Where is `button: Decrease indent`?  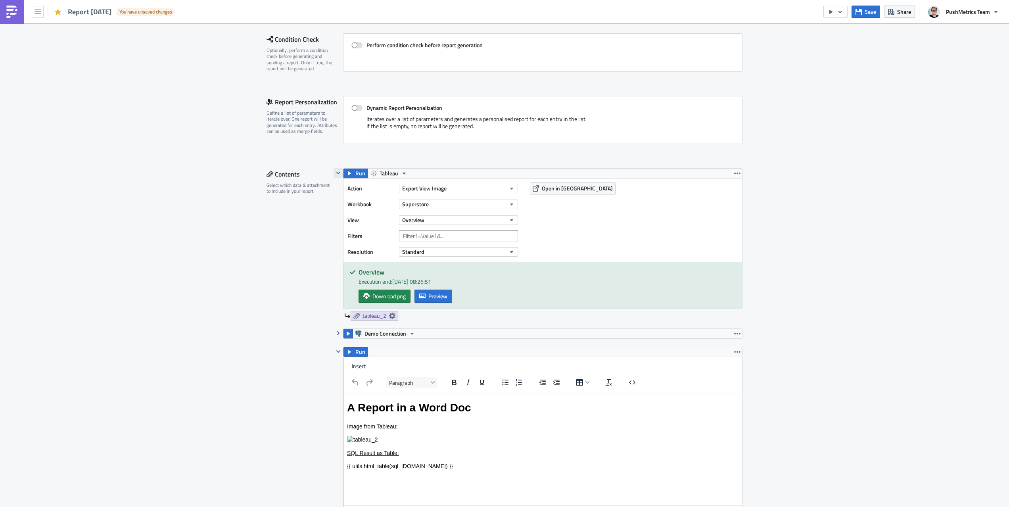 button: Decrease indent is located at coordinates (543, 382).